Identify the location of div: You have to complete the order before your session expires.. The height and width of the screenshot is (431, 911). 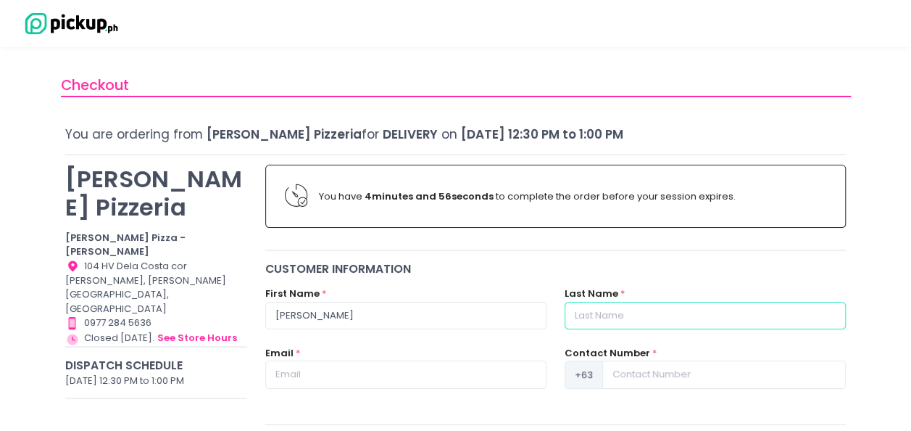
(573, 196).